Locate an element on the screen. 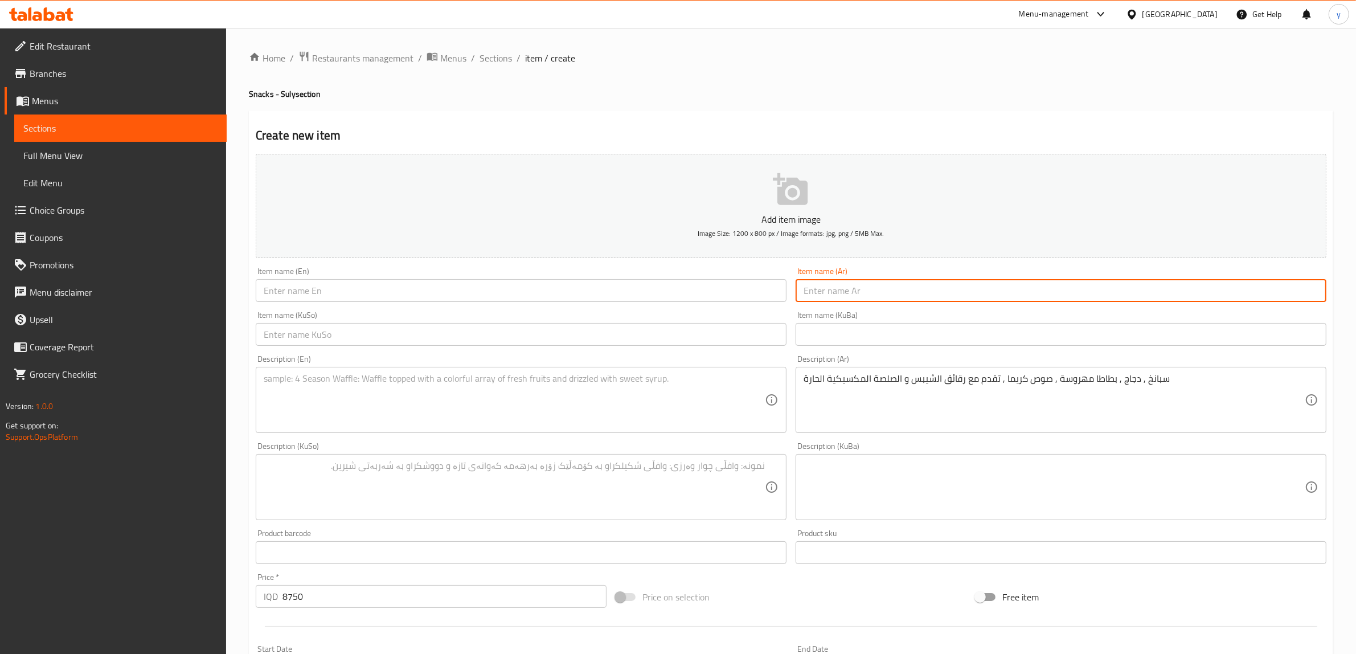 The width and height of the screenshot is (1356, 654). input: Enter name KuBa is located at coordinates (1061, 334).